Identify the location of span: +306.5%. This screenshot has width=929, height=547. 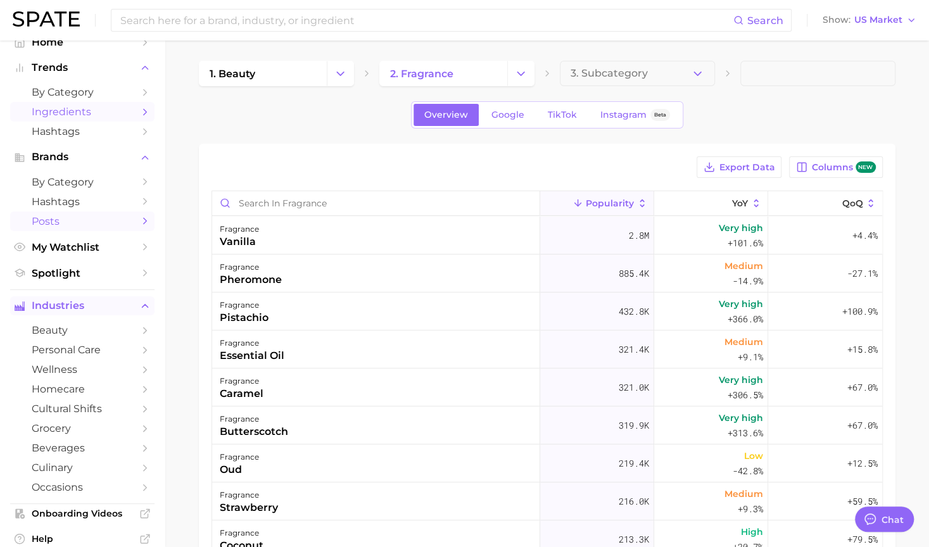
(746, 395).